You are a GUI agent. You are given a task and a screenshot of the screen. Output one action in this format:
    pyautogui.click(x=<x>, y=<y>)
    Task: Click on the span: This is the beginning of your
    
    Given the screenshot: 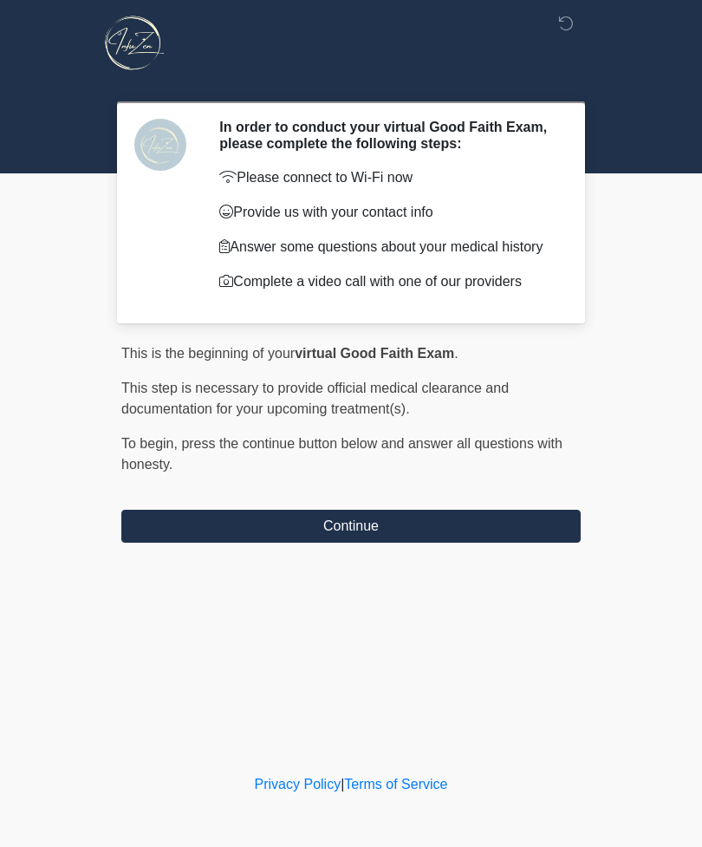 What is the action you would take?
    pyautogui.click(x=208, y=353)
    